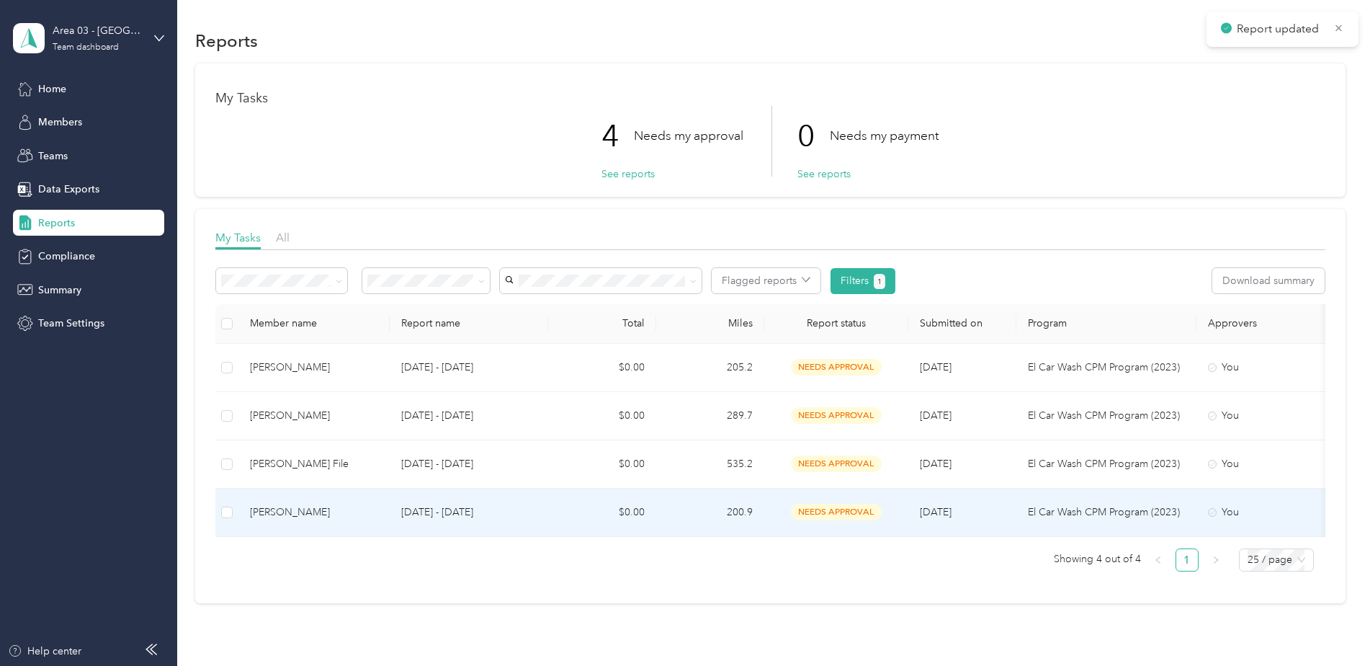  Describe the element at coordinates (710, 367) in the screenshot. I see `td: 205.2` at that location.